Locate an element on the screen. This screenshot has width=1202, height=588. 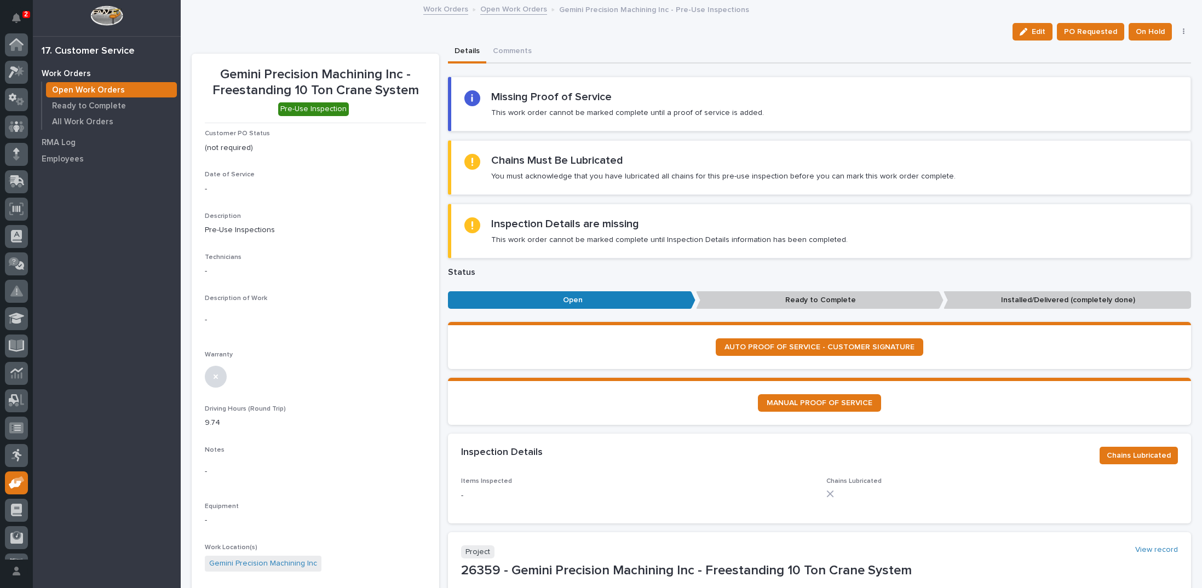
span: Technicians is located at coordinates (223, 257).